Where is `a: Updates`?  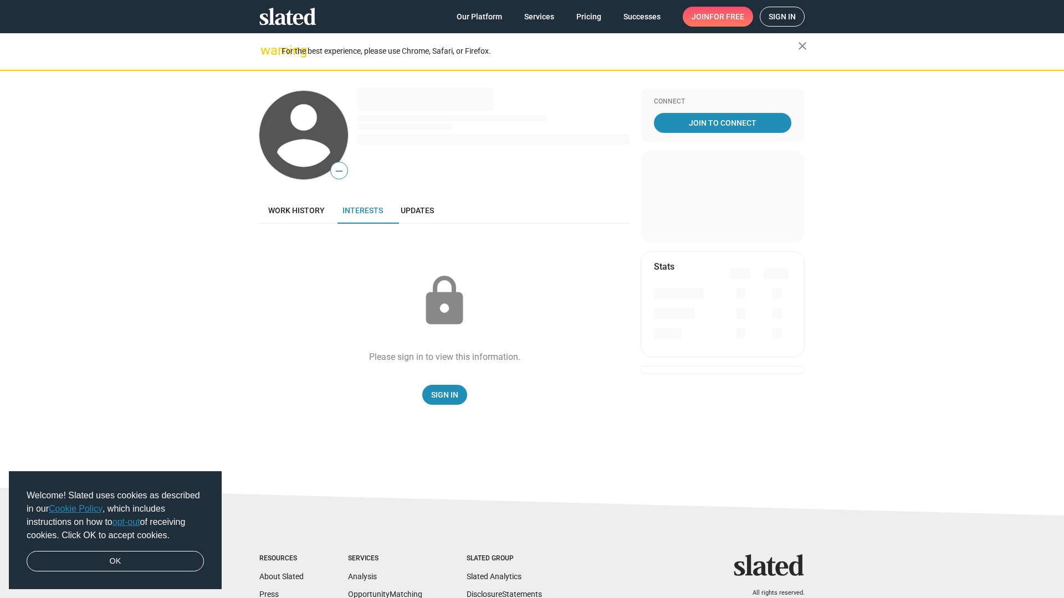 a: Updates is located at coordinates (417, 211).